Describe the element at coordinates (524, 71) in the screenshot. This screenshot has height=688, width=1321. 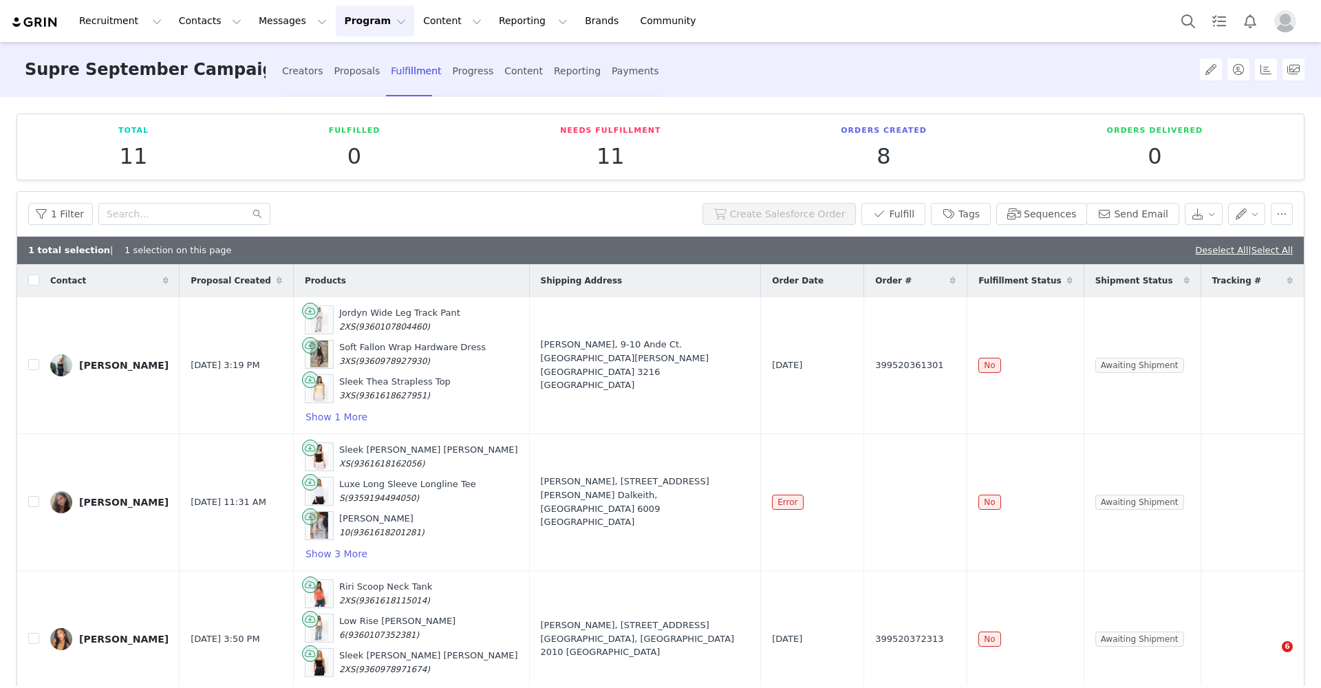
I see `div: Content` at that location.